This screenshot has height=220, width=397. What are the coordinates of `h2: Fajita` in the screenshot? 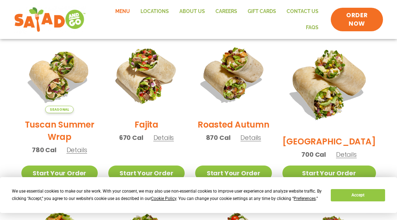 It's located at (147, 124).